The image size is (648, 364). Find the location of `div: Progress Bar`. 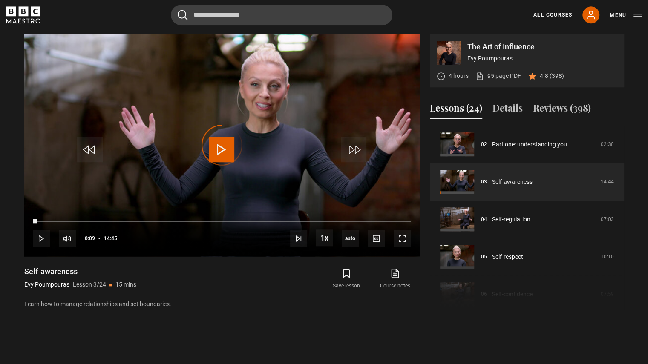

div: Progress Bar is located at coordinates (221, 221).